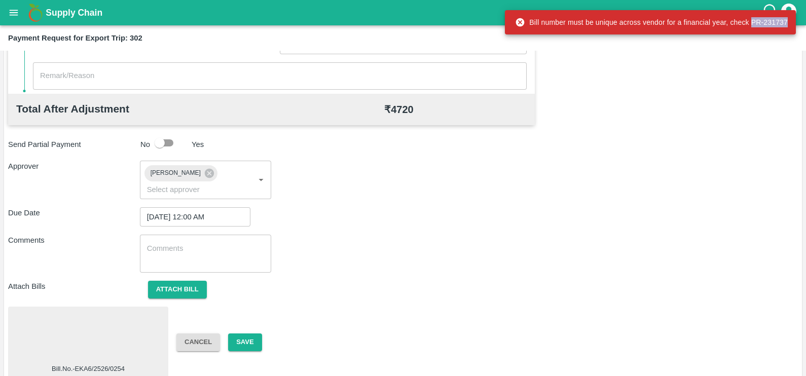 The width and height of the screenshot is (806, 376). Describe the element at coordinates (404, 13) in the screenshot. I see `a: Supply Chain` at that location.